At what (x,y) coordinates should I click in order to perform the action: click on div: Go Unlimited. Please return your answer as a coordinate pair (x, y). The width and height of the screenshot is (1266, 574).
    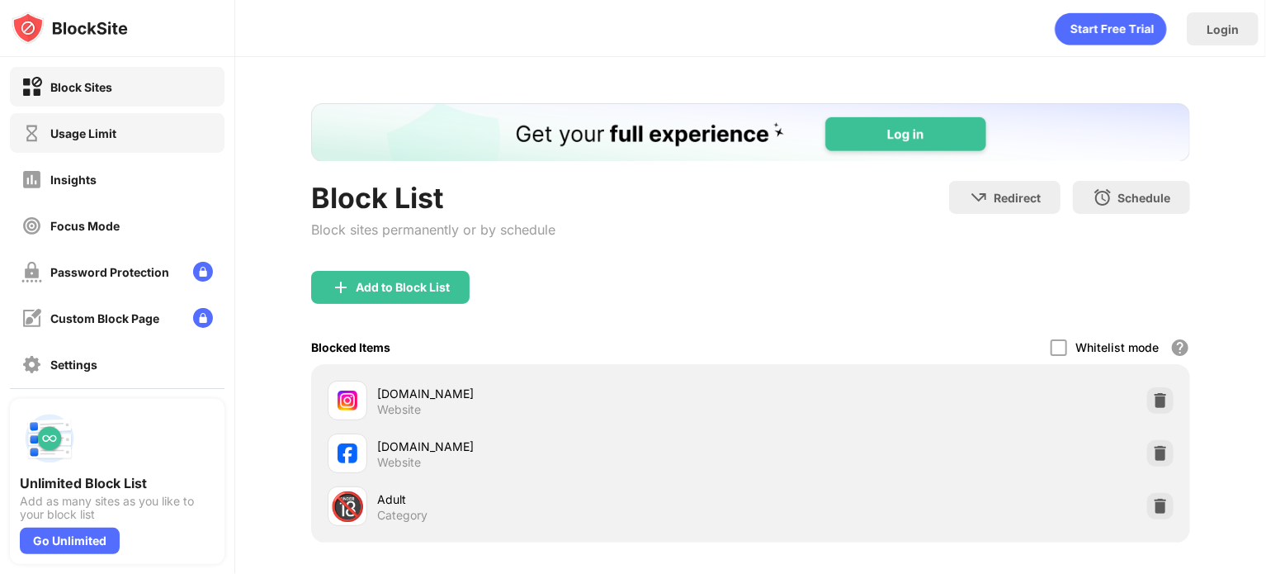
    Looking at the image, I should click on (69, 541).